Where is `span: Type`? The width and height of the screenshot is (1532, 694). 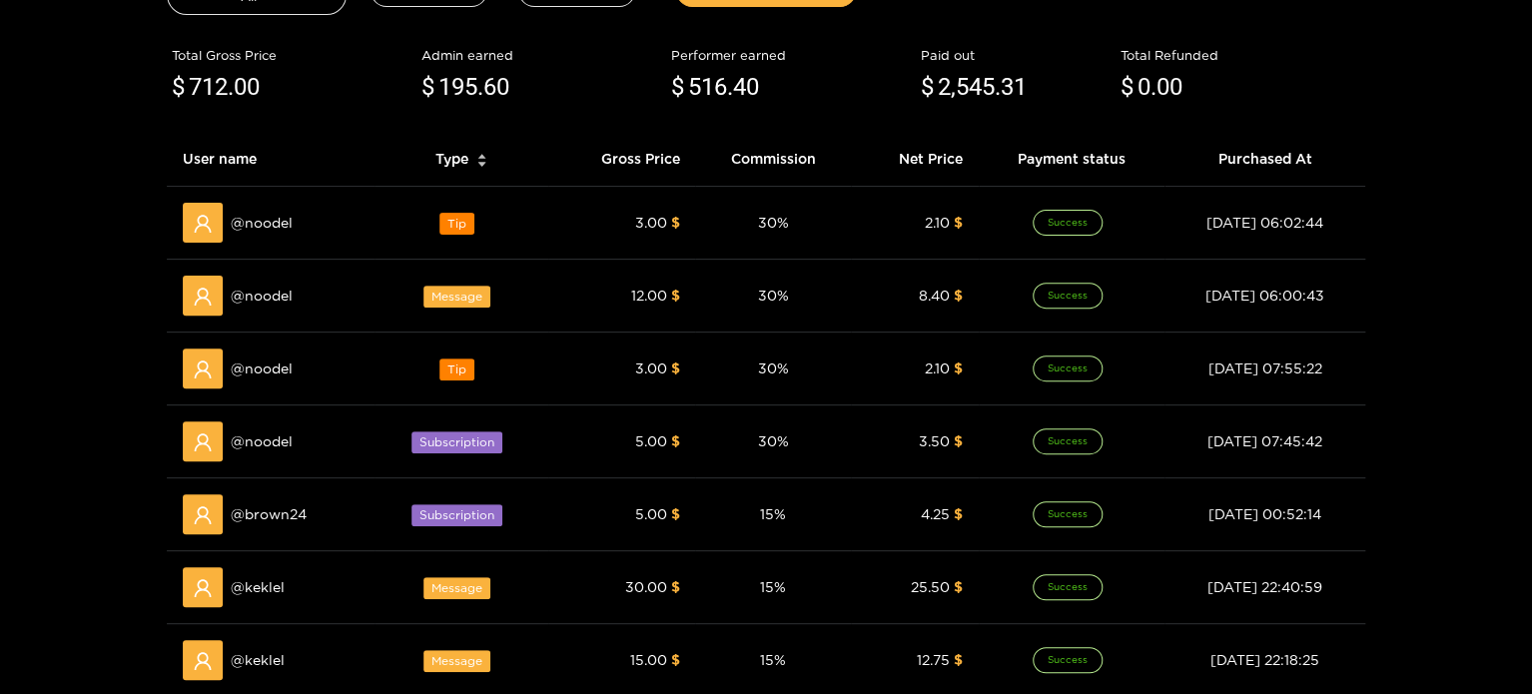
span: Type is located at coordinates (451, 159).